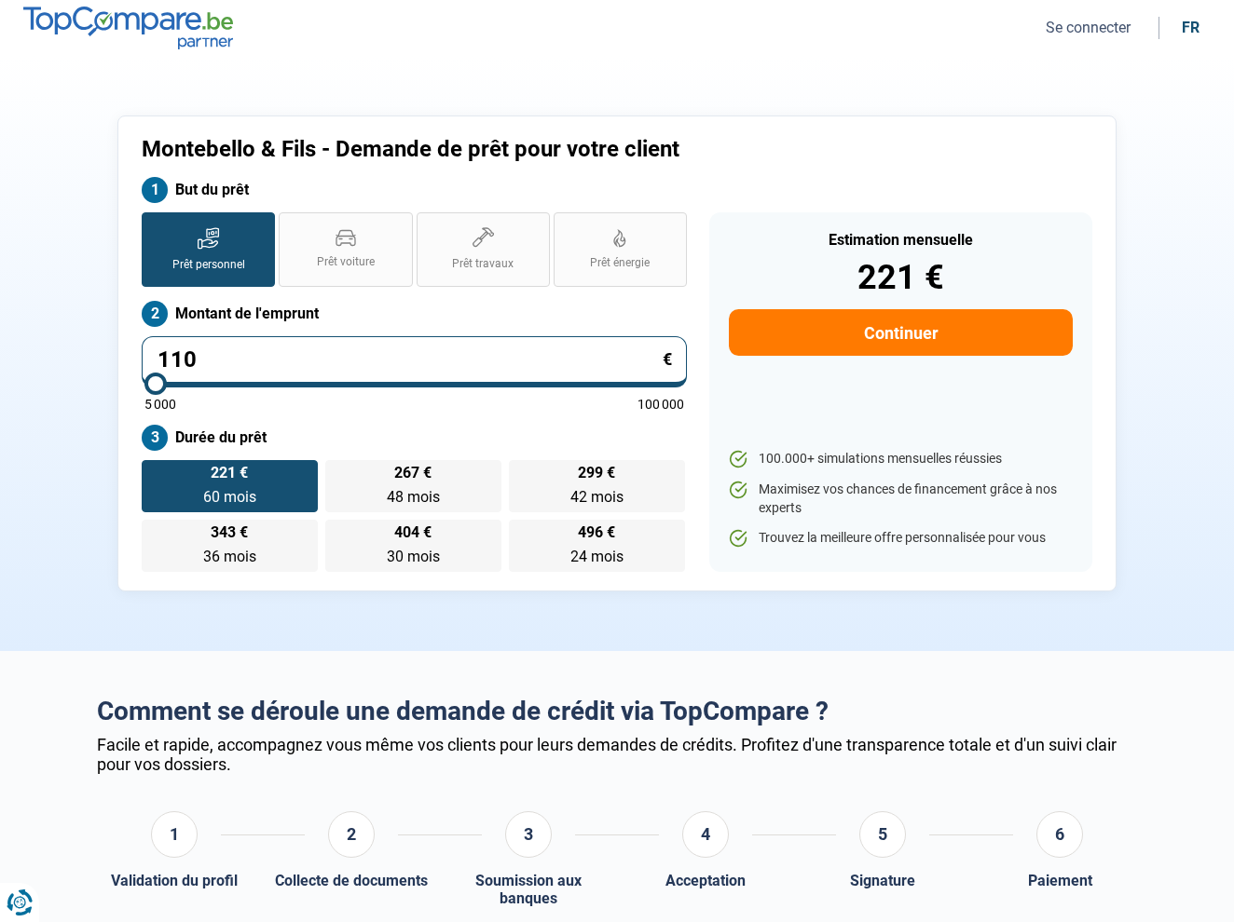 The height and width of the screenshot is (922, 1234). I want to click on div: Acceptation, so click(705, 880).